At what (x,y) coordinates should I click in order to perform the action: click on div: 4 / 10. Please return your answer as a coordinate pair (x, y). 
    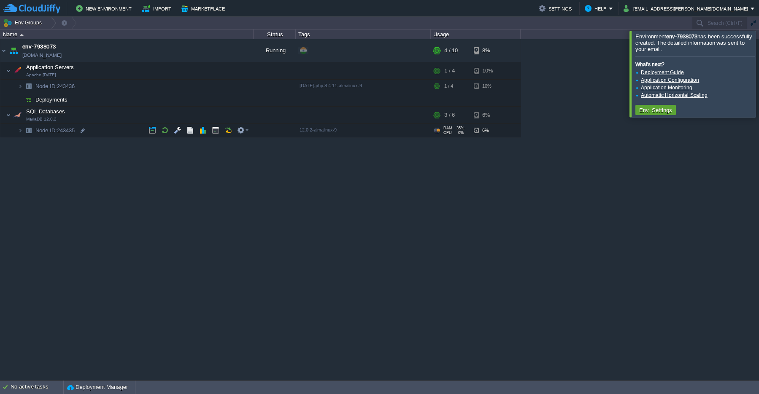
    Looking at the image, I should click on (451, 51).